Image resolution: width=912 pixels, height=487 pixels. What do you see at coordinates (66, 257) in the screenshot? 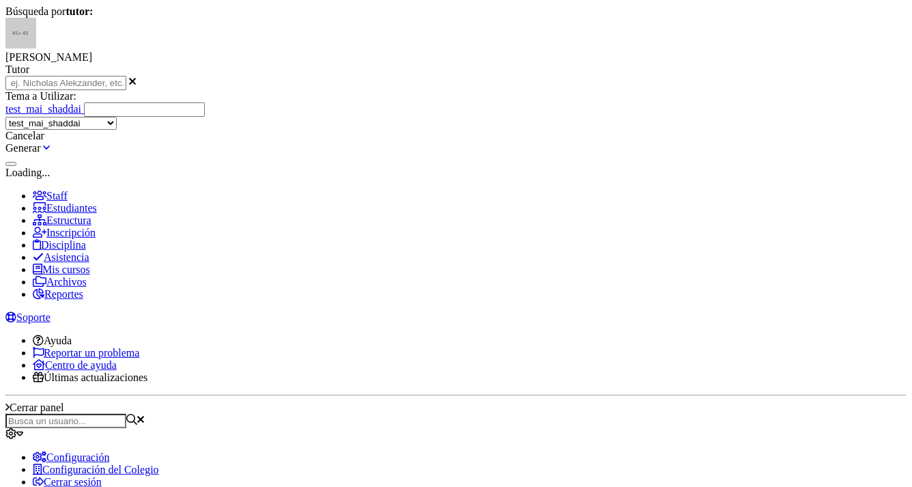
I see `span: Asistencia` at bounding box center [66, 257].